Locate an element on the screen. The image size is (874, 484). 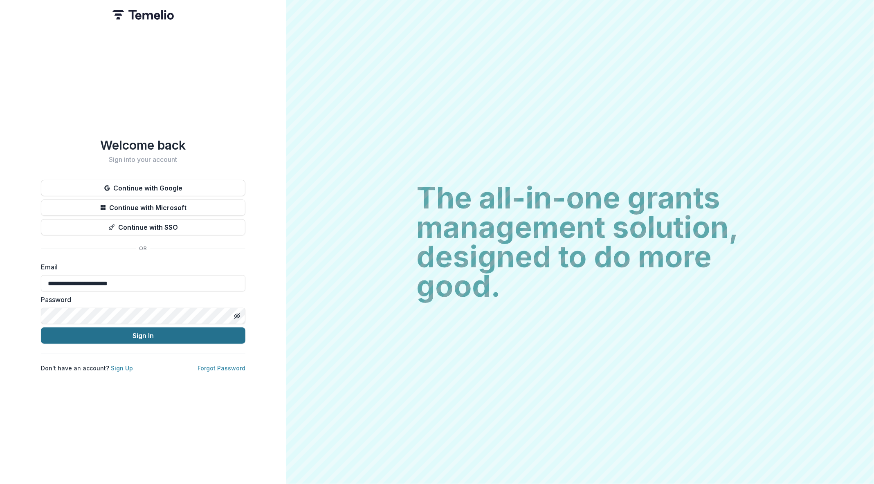
p: Don't have an account? is located at coordinates (87, 368).